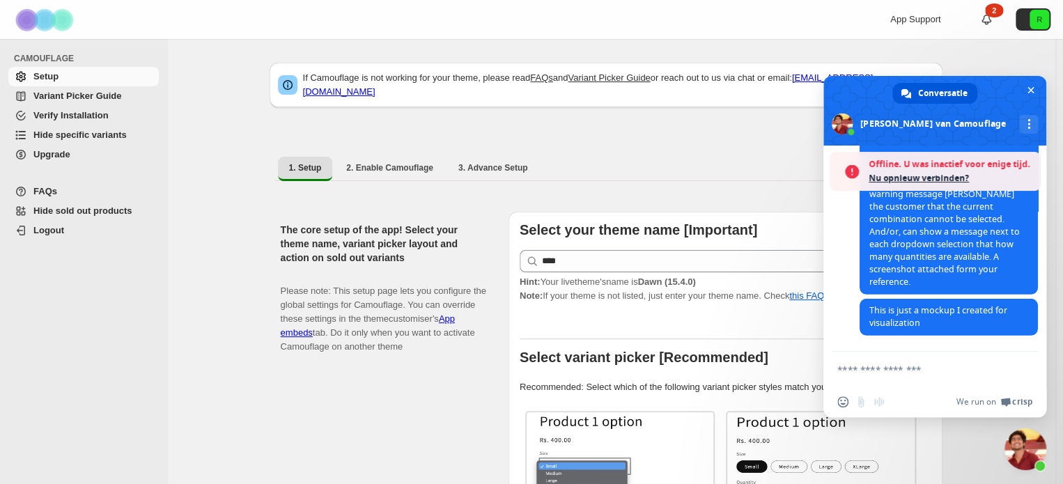 This screenshot has height=484, width=1063. Describe the element at coordinates (46, 76) in the screenshot. I see `span: Setup` at that location.